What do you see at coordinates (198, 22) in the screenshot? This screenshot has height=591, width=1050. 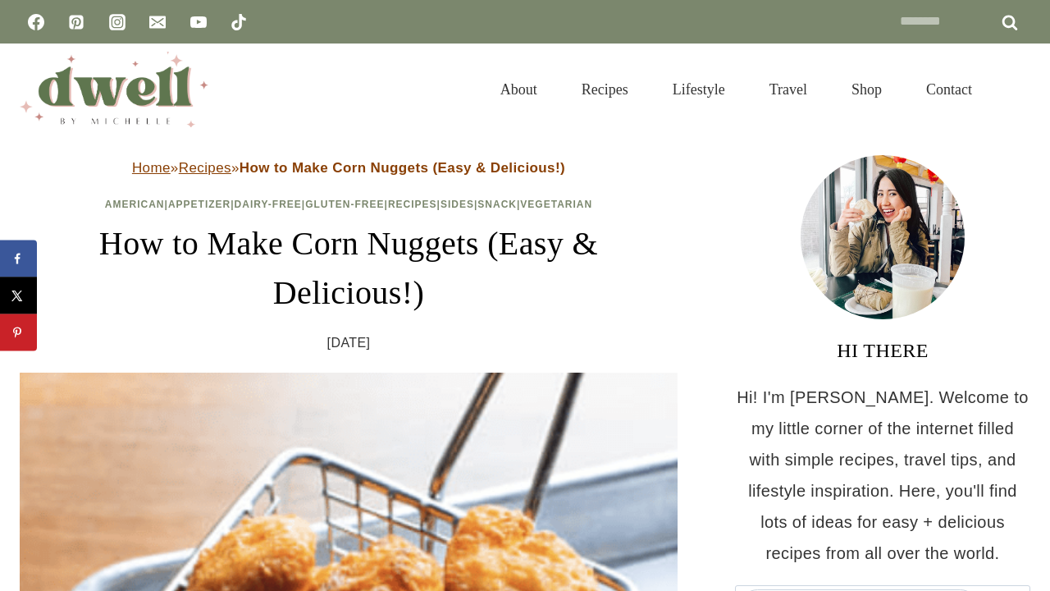 I see `a: YouTube` at bounding box center [198, 22].